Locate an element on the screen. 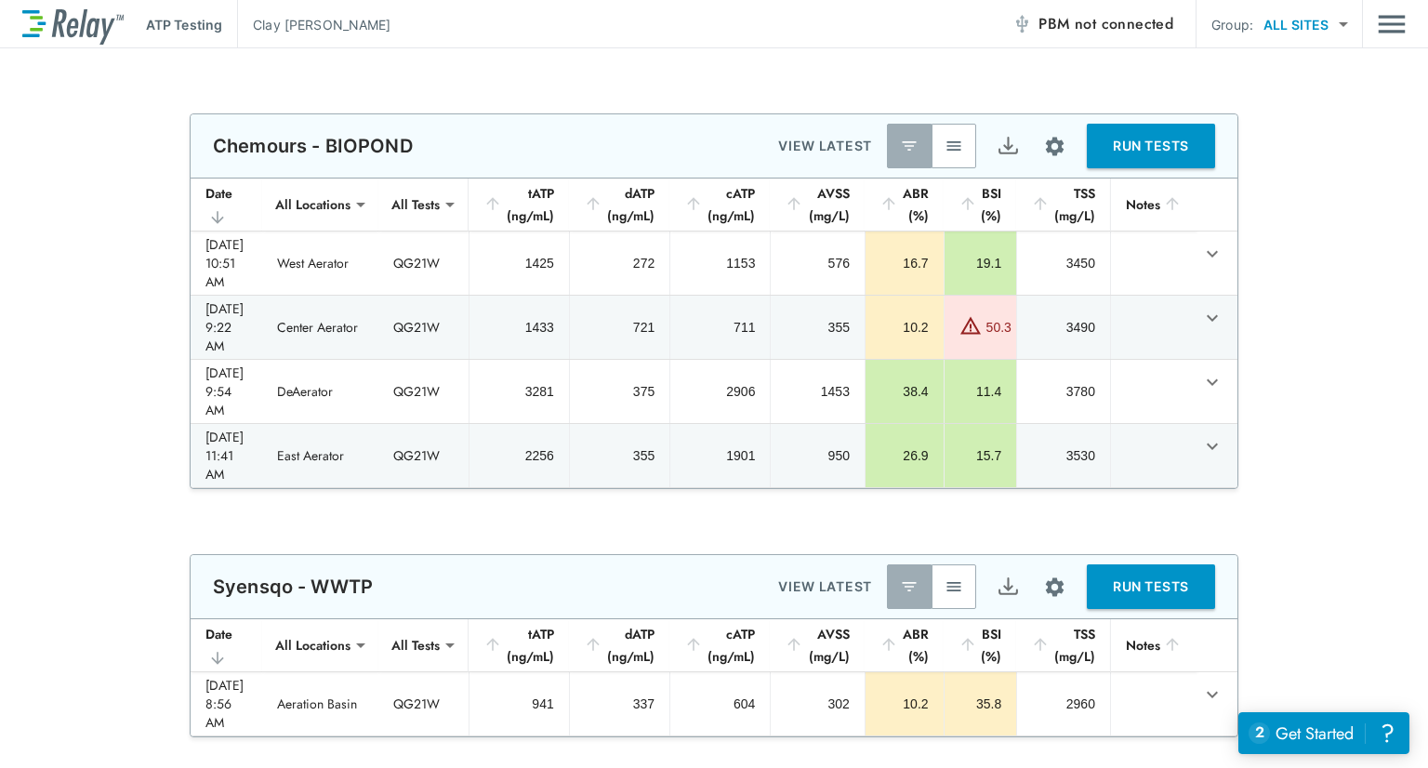 This screenshot has height=768, width=1428. div: All Locations is located at coordinates (312, 645).